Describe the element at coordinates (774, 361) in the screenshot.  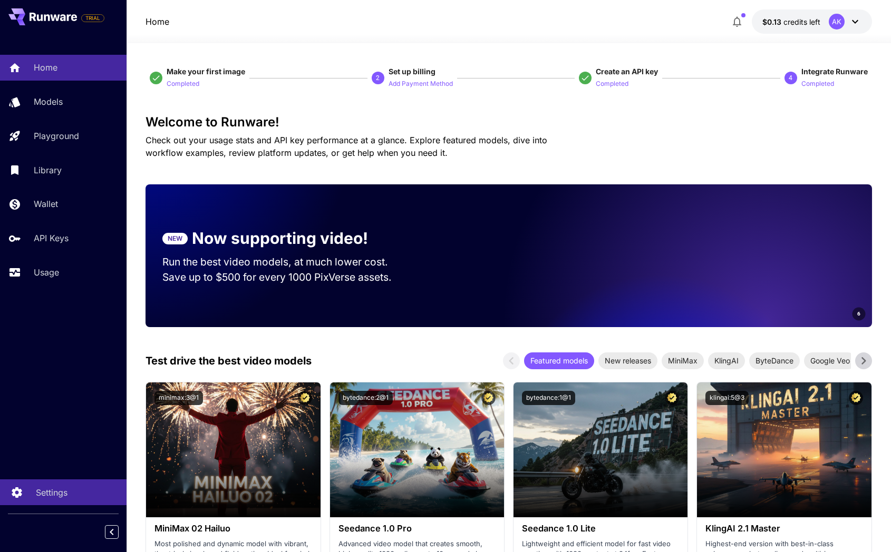
I see `div: ByteDance` at that location.